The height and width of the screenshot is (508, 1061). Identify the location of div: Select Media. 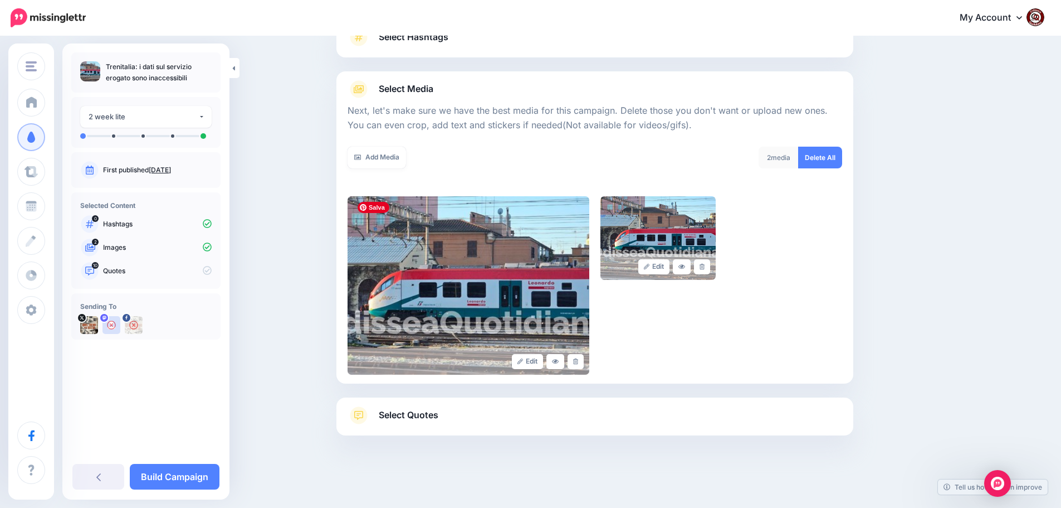
(595, 236).